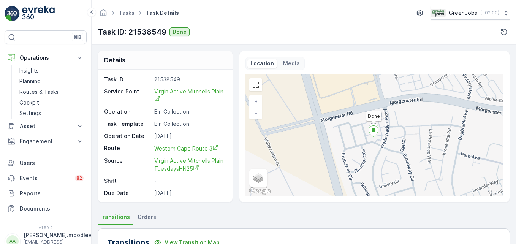  Describe the element at coordinates (46, 208) in the screenshot. I see `a: Documents` at that location.